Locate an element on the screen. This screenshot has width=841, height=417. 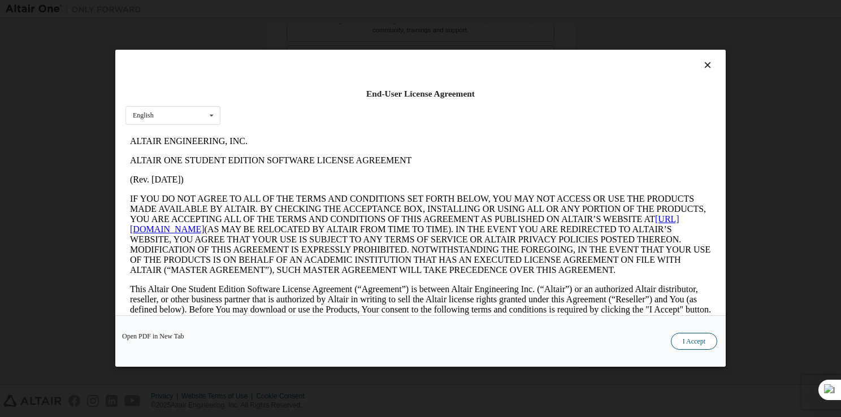
p: This Altair One Student Edition Software License Agreement (“Agreement”) is between Altair Engine... is located at coordinates (295, 173).